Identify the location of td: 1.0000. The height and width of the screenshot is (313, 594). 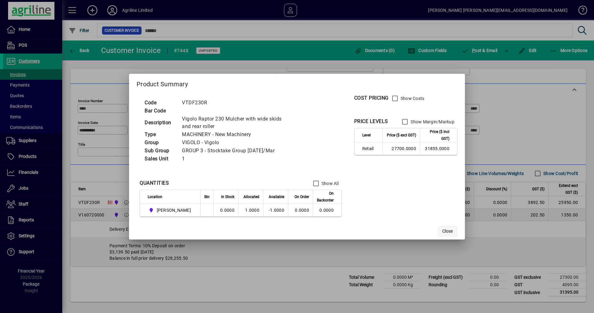
(251, 210).